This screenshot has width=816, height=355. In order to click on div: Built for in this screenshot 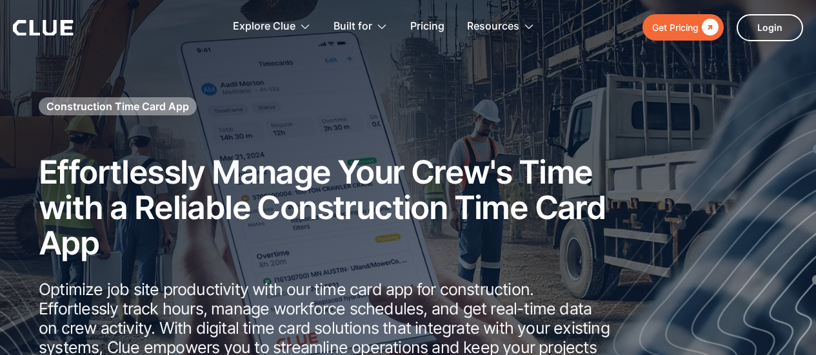, I will do `click(353, 26)`.